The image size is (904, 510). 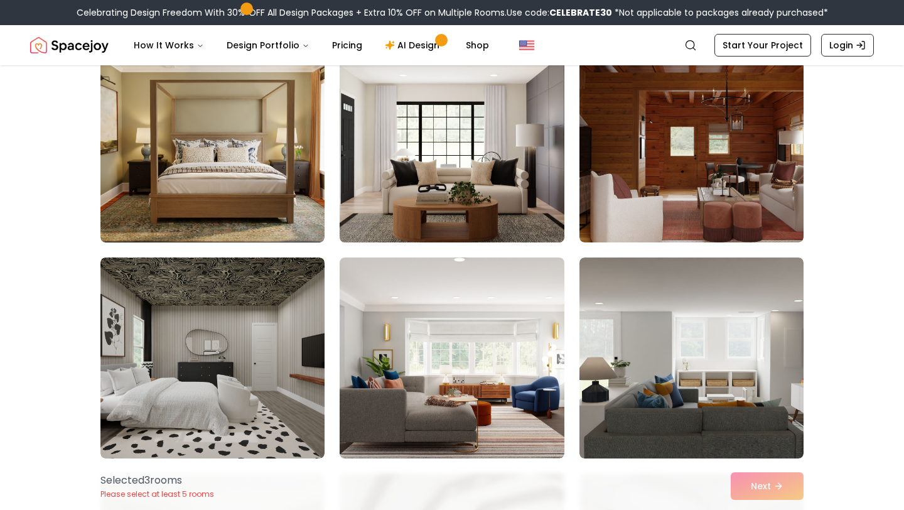 I want to click on img: Room room-21, so click(x=691, y=358).